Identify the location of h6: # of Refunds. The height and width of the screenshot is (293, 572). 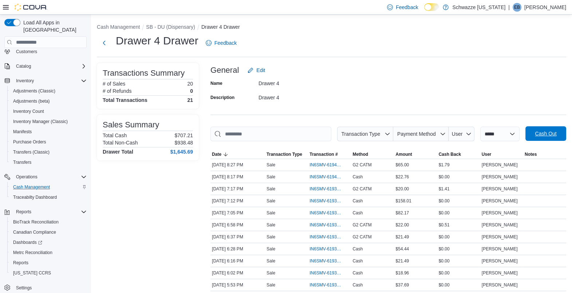
(117, 91).